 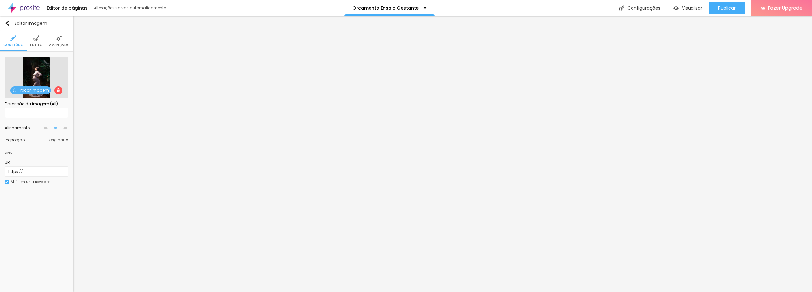 I want to click on div: Alinhamento, so click(x=24, y=128).